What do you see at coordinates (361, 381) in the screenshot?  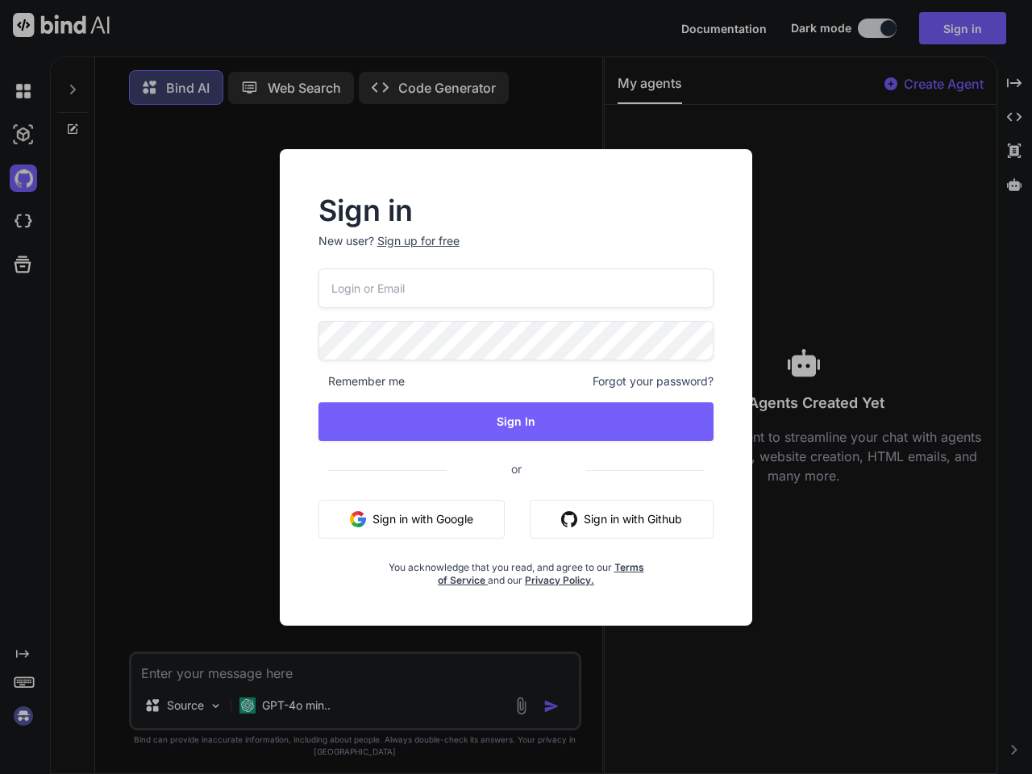 I see `span: Remember me` at bounding box center [361, 381].